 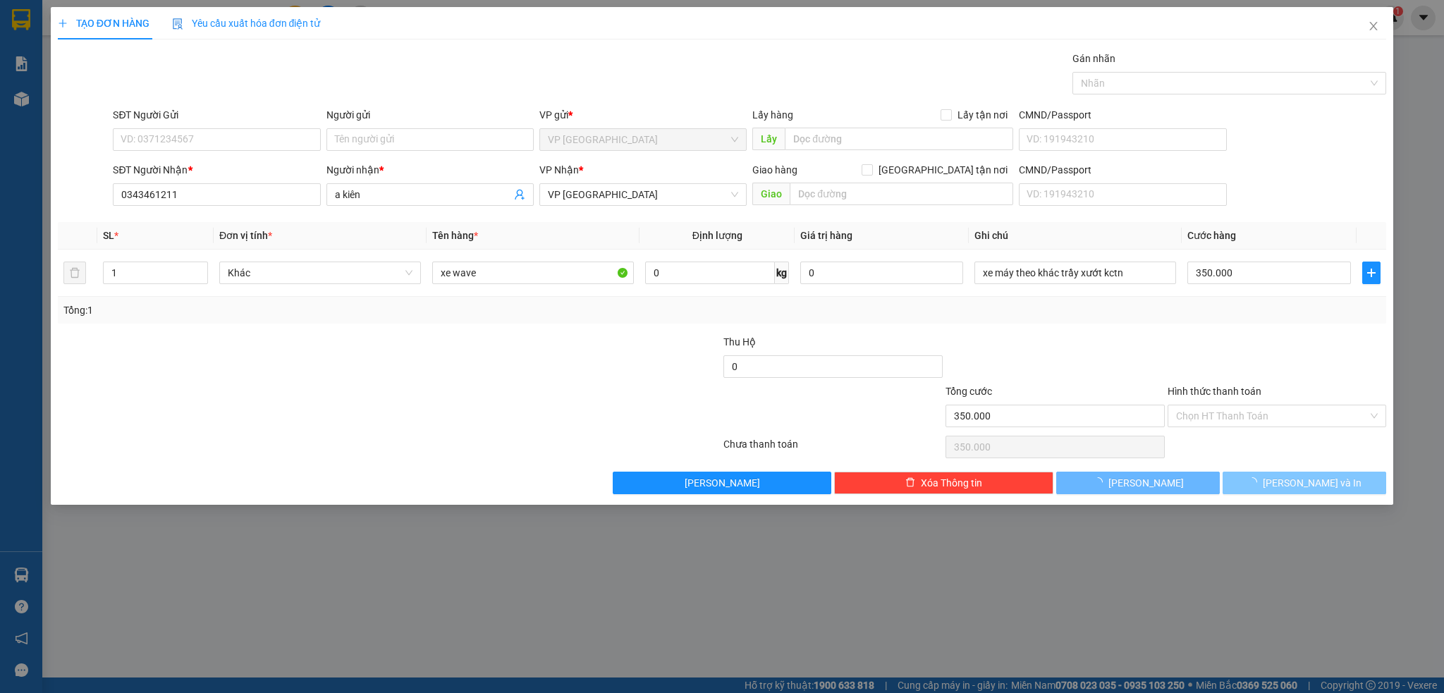 What do you see at coordinates (178, 24) in the screenshot?
I see `img: icon` at bounding box center [178, 24].